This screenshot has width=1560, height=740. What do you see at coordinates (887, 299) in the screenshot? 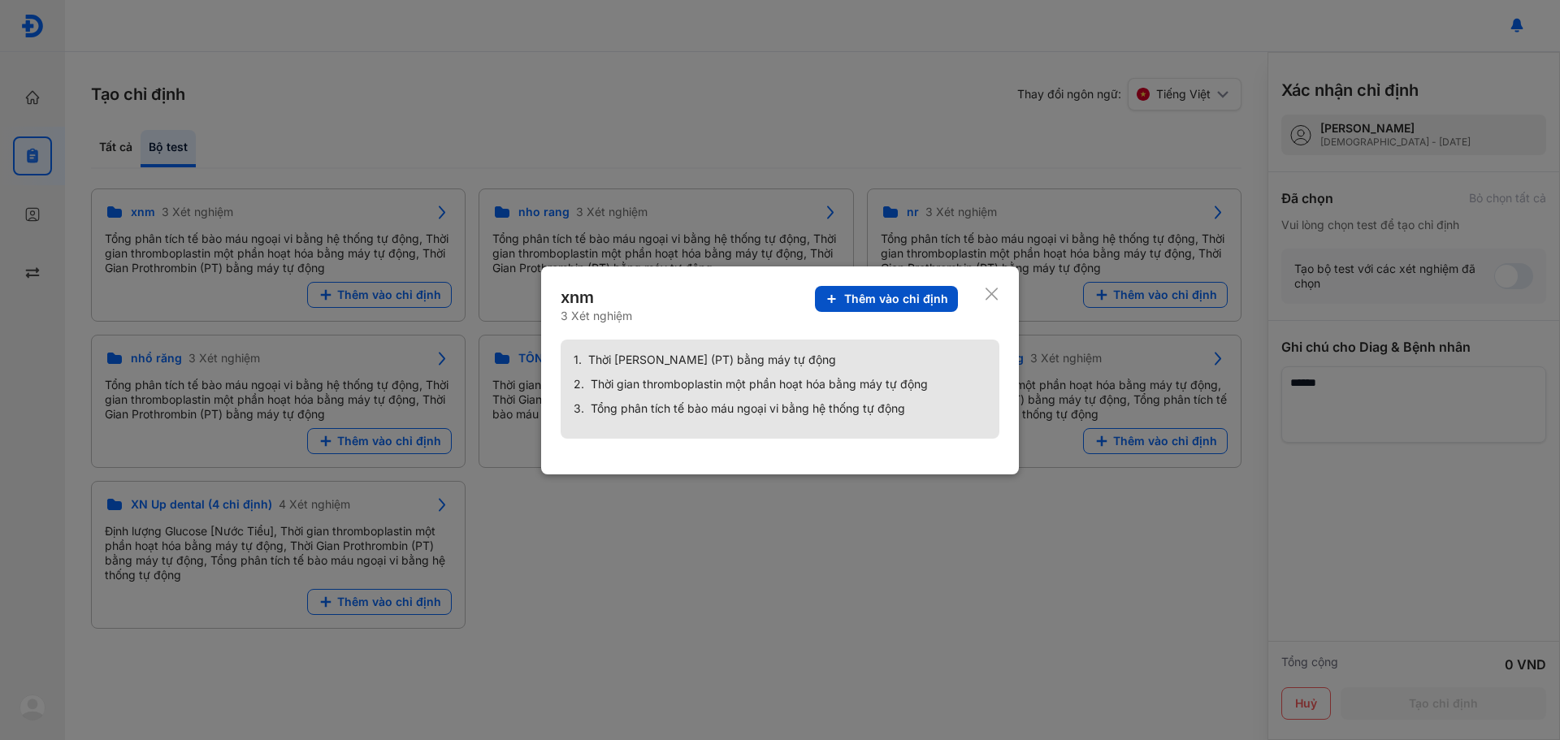
I see `button: Thêm vào chỉ định` at bounding box center [887, 299].